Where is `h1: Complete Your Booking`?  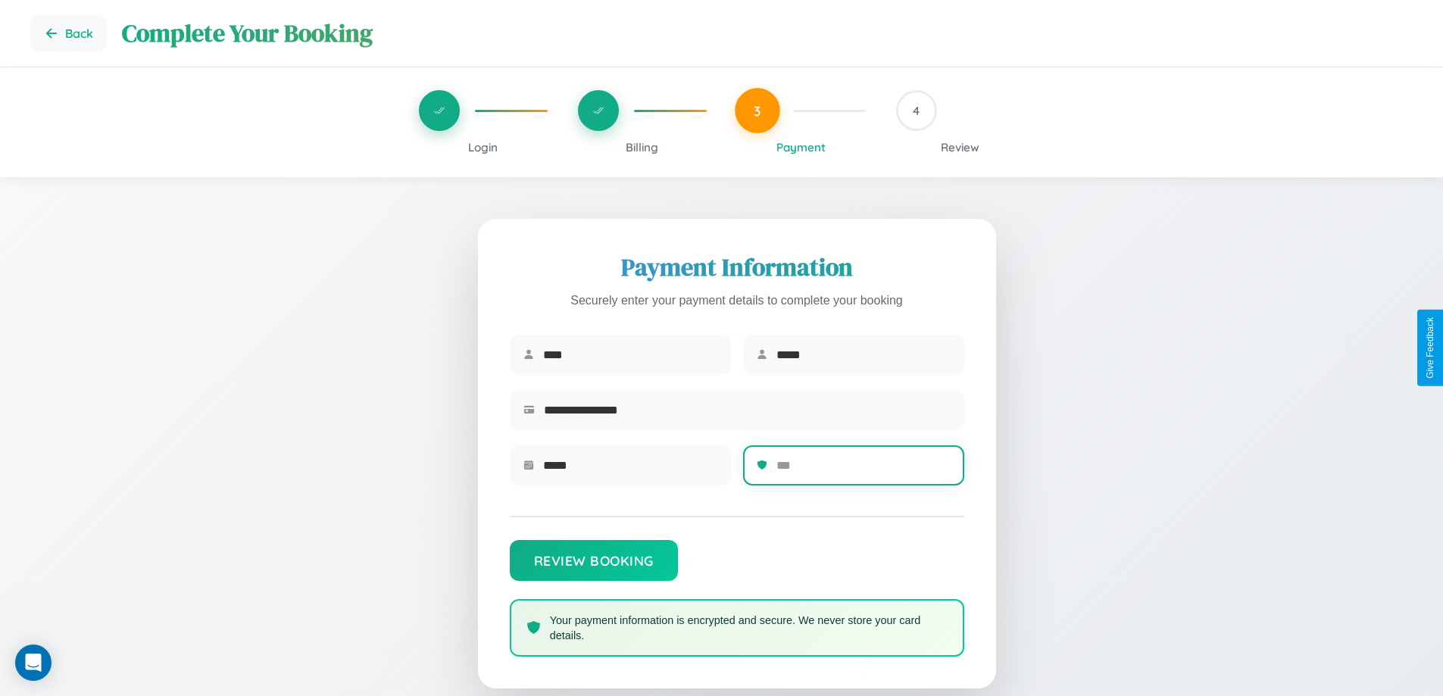 h1: Complete Your Booking is located at coordinates (767, 33).